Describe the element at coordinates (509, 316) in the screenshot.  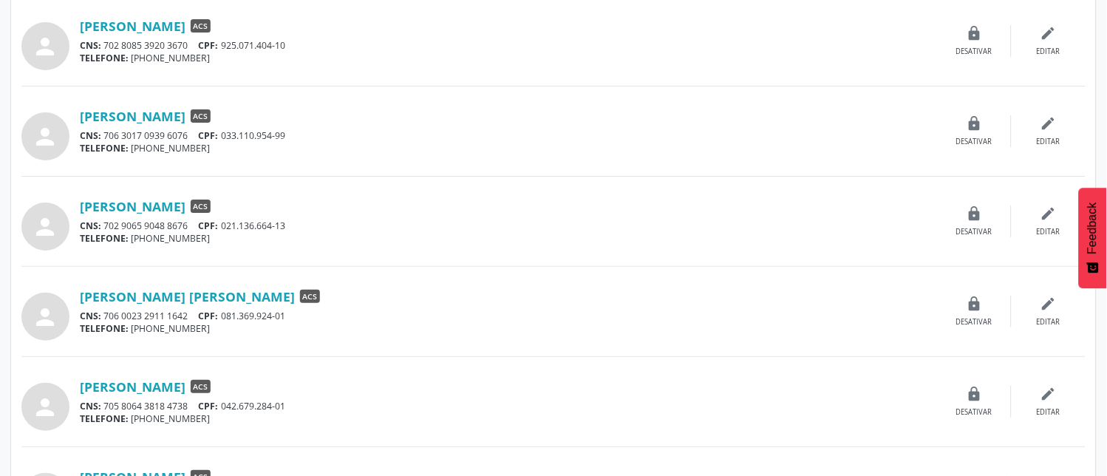
I see `div: 706 0023 2911 1642 081.369.924-01` at that location.